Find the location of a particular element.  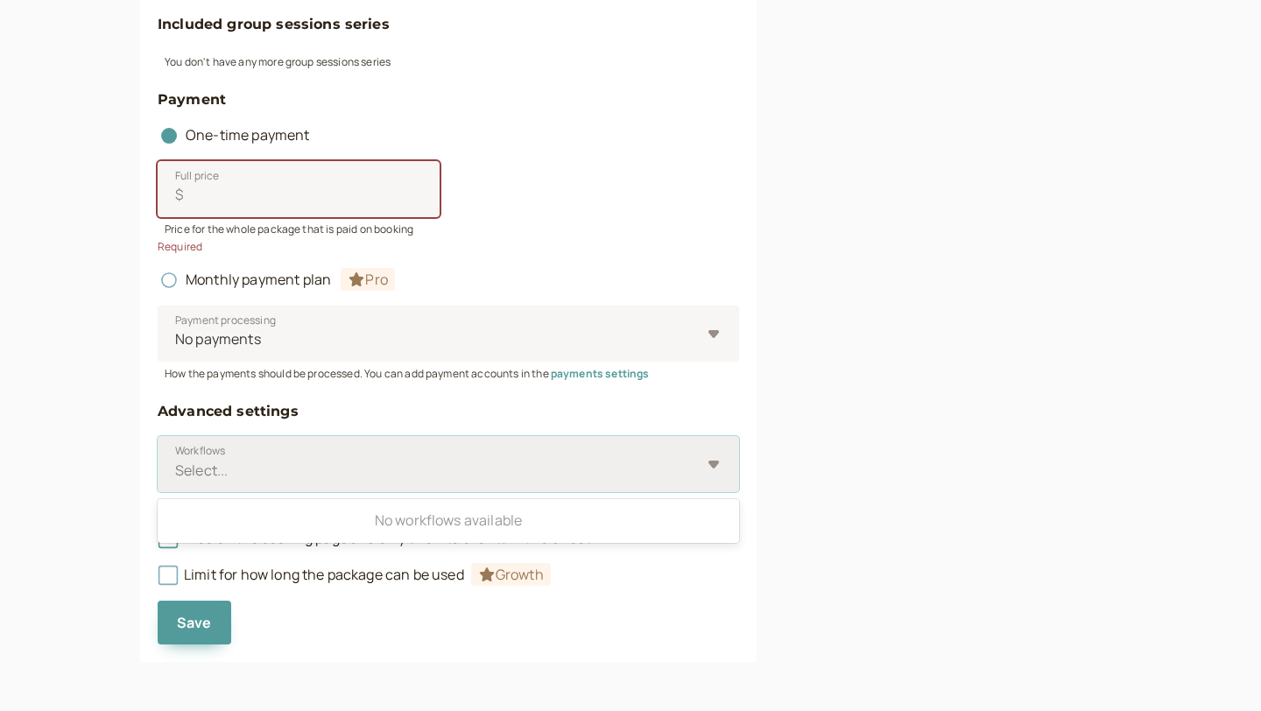

h4: Advanced settings is located at coordinates (448, 412).